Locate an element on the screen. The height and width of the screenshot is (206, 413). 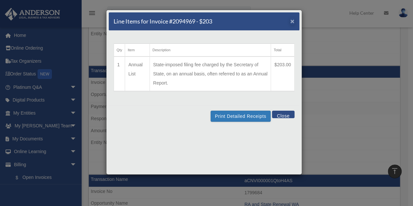
td: Annual List is located at coordinates (137, 74).